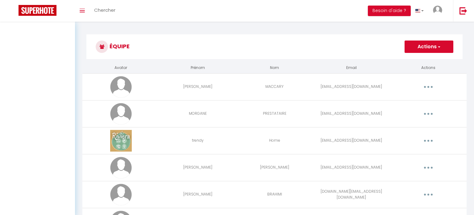 This screenshot has height=215, width=474. What do you see at coordinates (105, 10) in the screenshot?
I see `span: Chercher` at bounding box center [105, 10].